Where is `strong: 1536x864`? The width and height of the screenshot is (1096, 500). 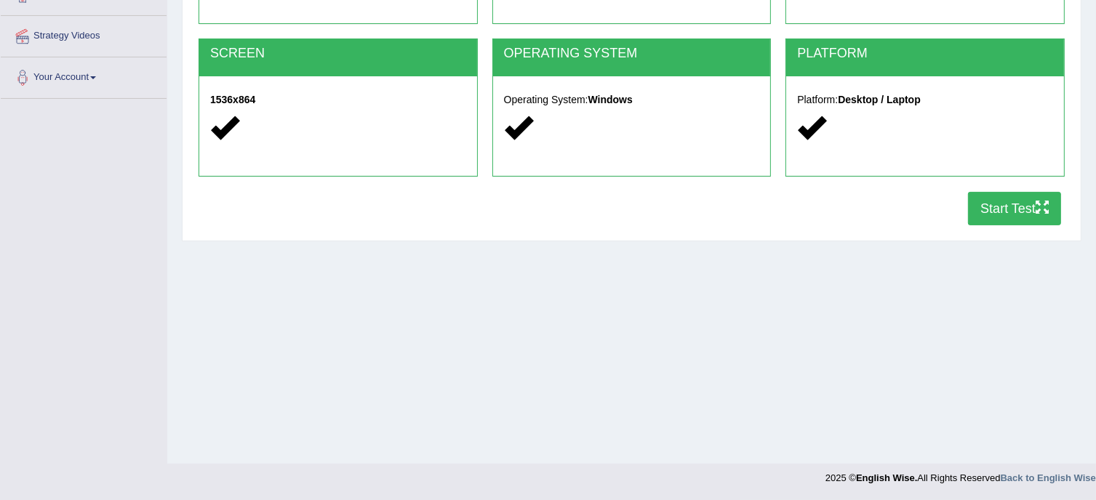 strong: 1536x864 is located at coordinates (233, 100).